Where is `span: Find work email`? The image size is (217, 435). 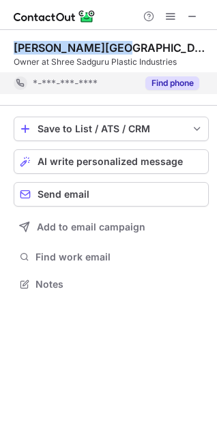 span: Find work email is located at coordinates (119, 257).